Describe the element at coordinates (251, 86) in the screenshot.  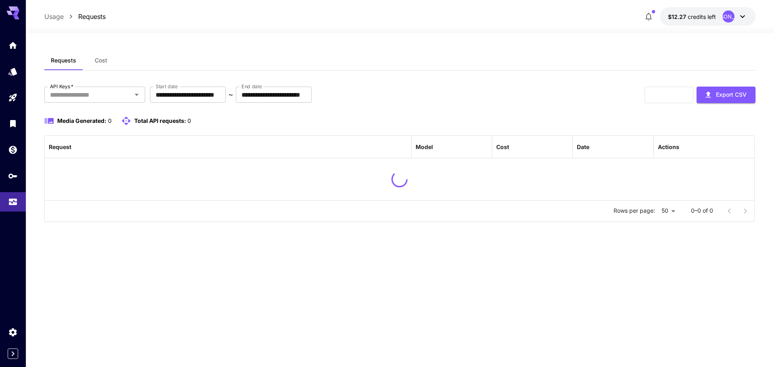
I see `label: End date` at that location.